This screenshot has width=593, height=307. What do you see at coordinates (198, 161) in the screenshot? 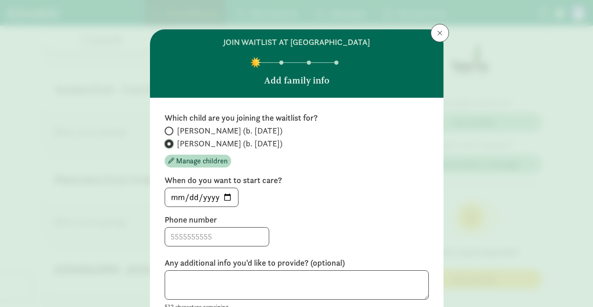
I see `button: Manage children` at bounding box center [198, 161].